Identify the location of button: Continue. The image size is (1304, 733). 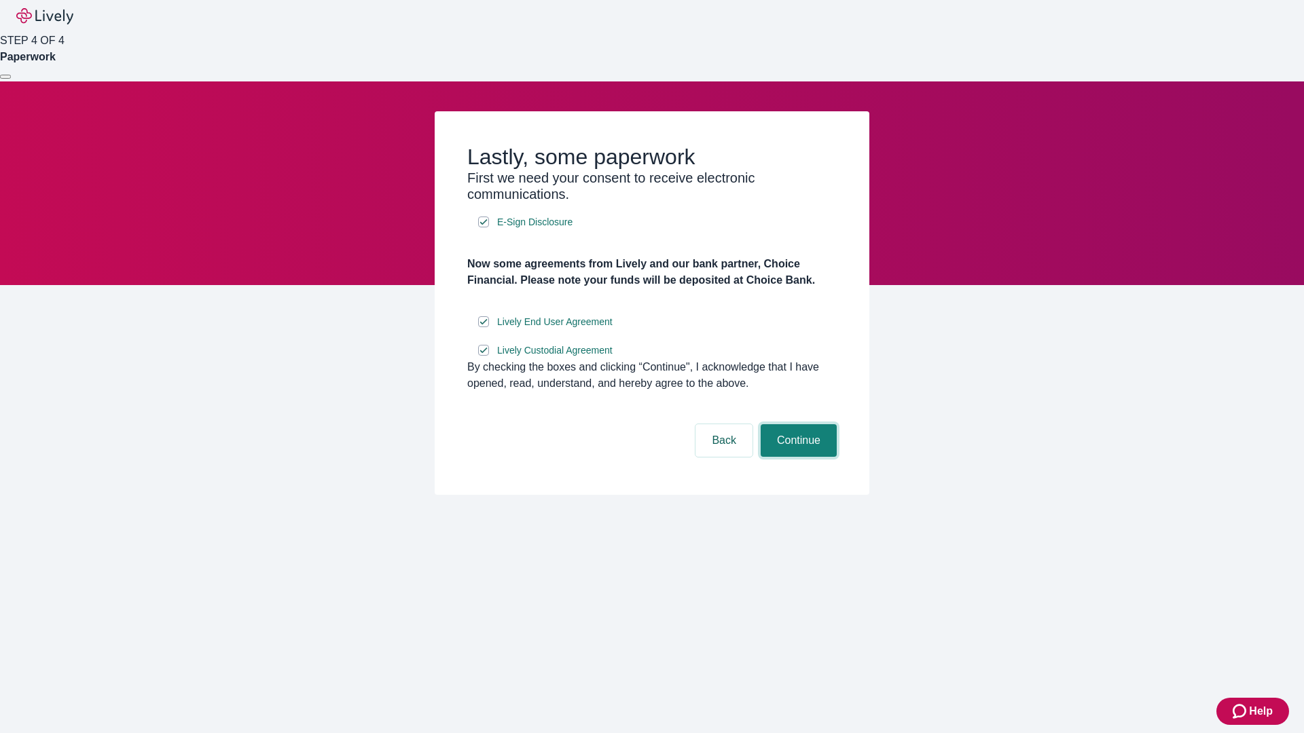
(799, 441).